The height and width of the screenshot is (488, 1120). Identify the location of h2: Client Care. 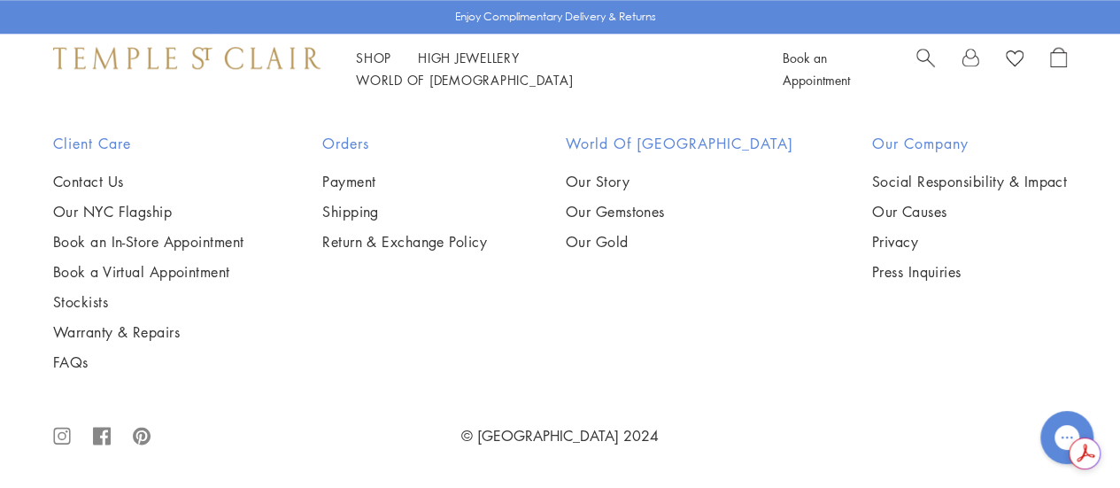
(148, 143).